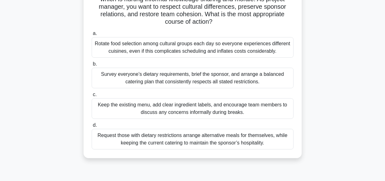 The image size is (385, 181). What do you see at coordinates (193, 47) in the screenshot?
I see `div: Rotate food selection among cultural groups each day so everyone experiences different cuisines, ...` at bounding box center [193, 47].